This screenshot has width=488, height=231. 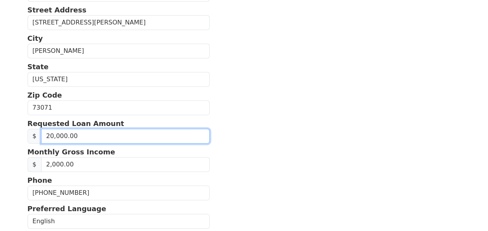 I want to click on input: Street Address, so click(x=119, y=23).